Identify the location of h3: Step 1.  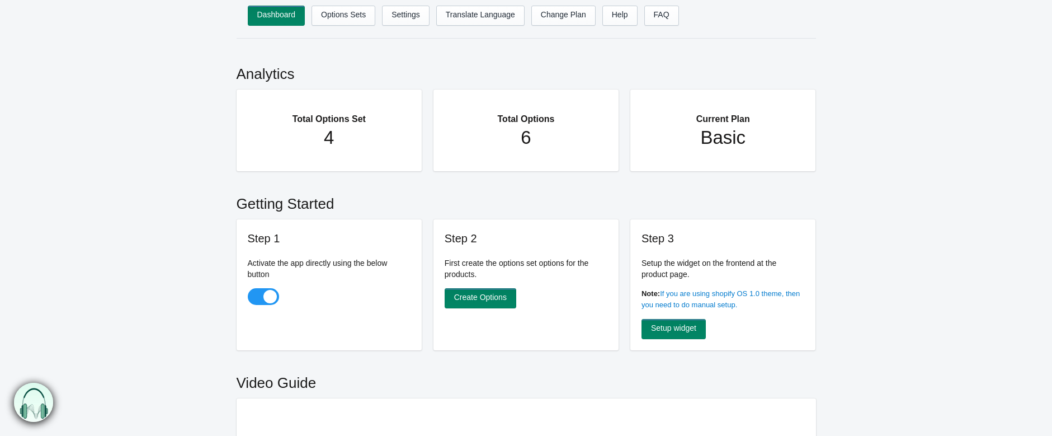
(329, 238).